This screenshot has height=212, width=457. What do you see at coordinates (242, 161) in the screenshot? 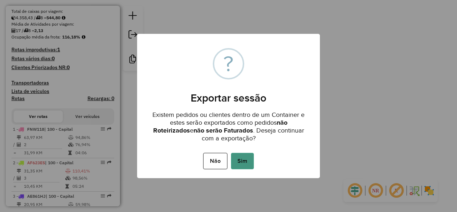
I see `button: Sim` at bounding box center [242, 161].